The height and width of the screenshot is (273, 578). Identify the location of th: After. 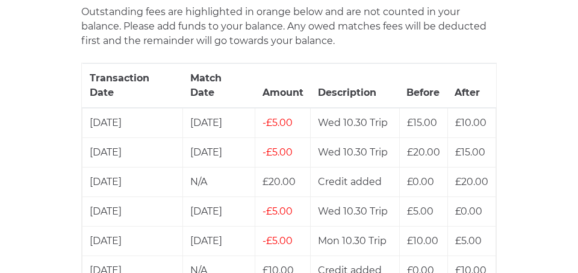
(471, 86).